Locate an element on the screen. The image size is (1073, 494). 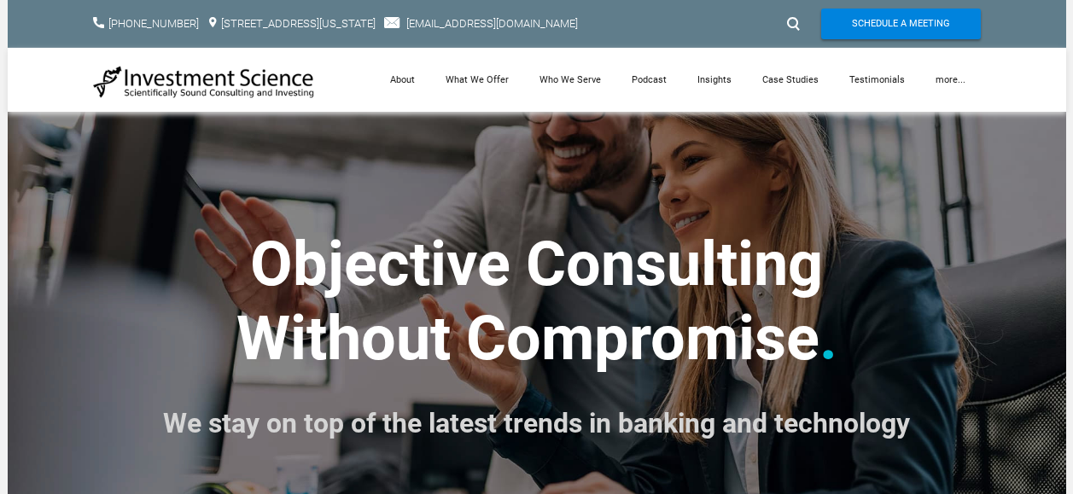
a: Who We Serve is located at coordinates (570, 79).